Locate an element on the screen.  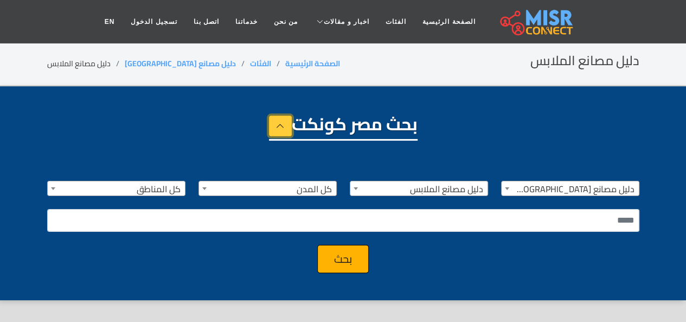
h1: بحث مصر كونكت is located at coordinates (344, 127).